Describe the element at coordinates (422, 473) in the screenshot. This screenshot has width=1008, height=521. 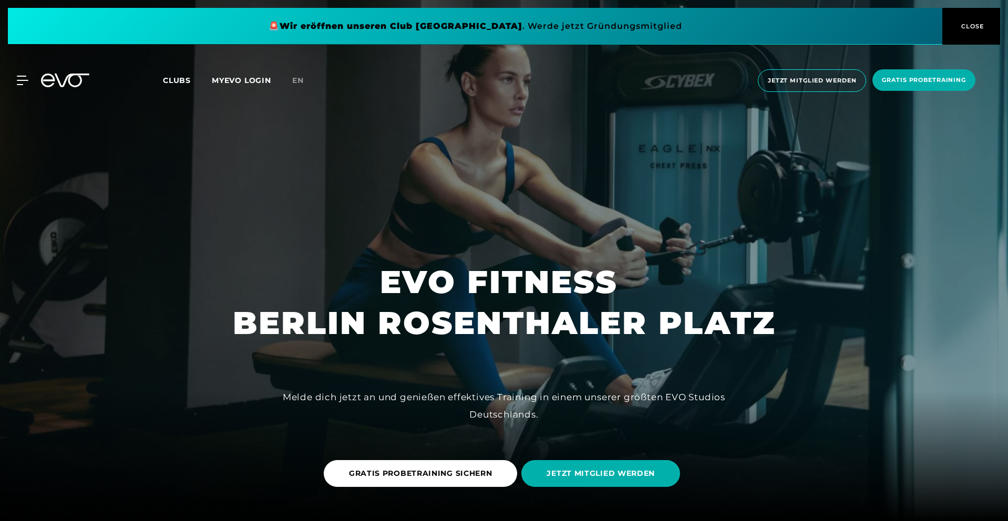
I see `a: GRATIS PROBETRAINING SICHERN` at that location.